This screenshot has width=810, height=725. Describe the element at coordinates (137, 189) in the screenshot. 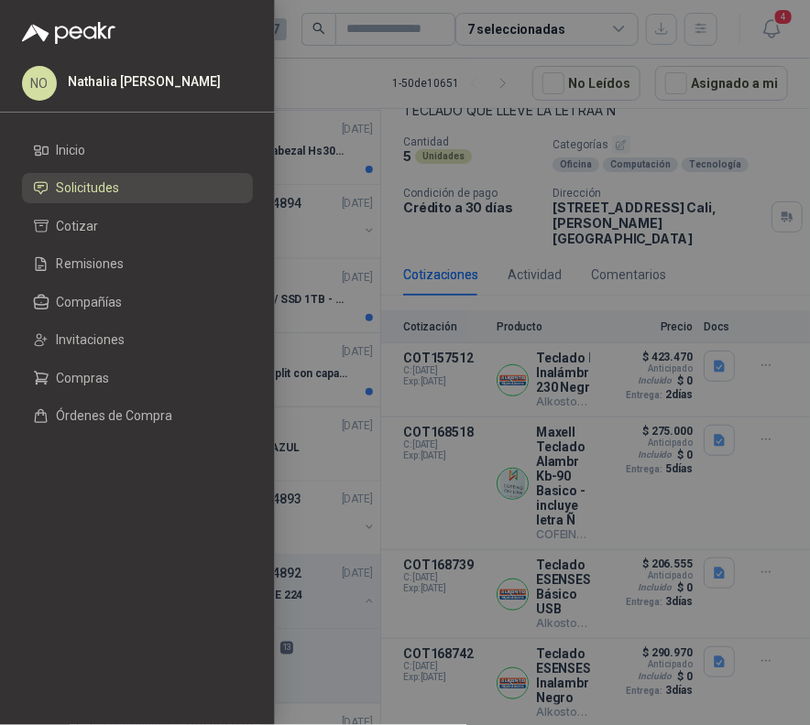

I see `a: Solicitudes` at that location.